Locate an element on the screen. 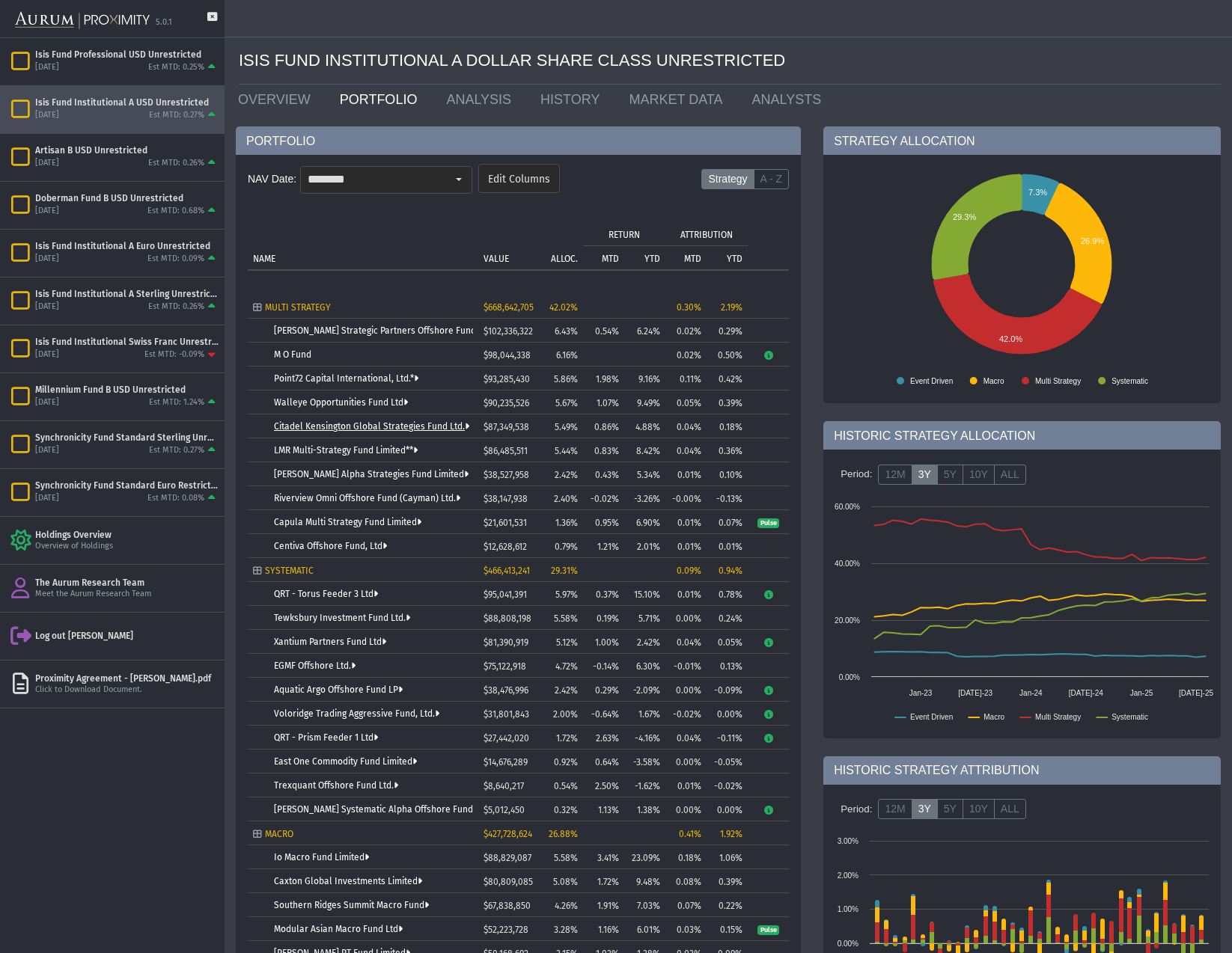 The height and width of the screenshot is (953, 1232). td: 7.03% is located at coordinates (644, 906).